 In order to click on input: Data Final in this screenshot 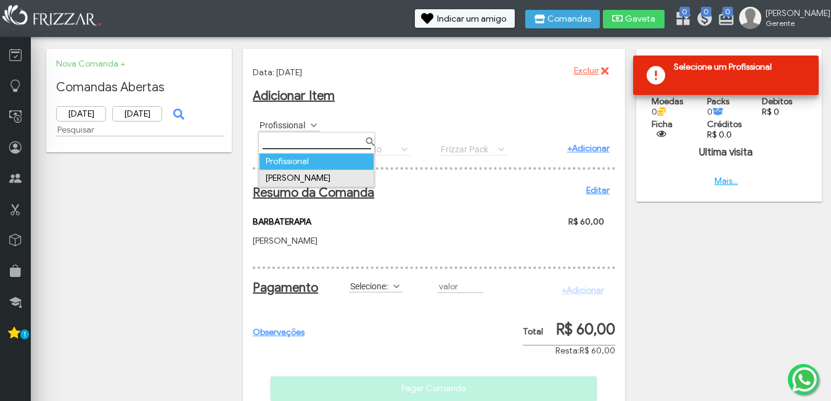, I will do `click(137, 113)`.